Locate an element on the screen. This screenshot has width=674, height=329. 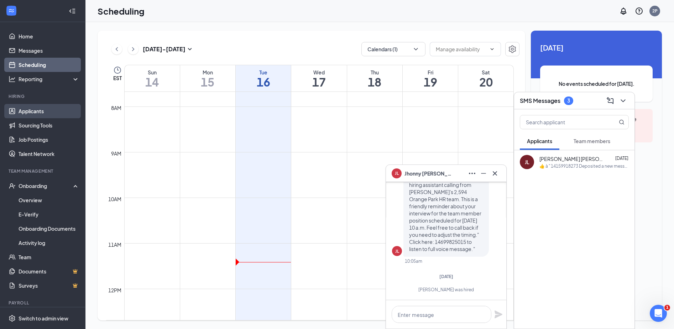
a: September 20, 2025 is located at coordinates (485, 78).